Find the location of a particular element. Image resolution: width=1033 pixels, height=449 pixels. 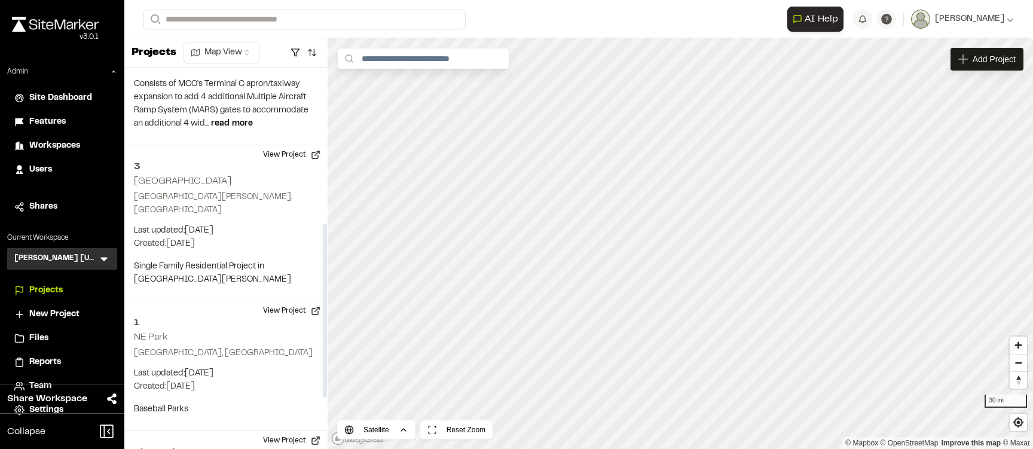

span: Share Workspace is located at coordinates (47, 399).